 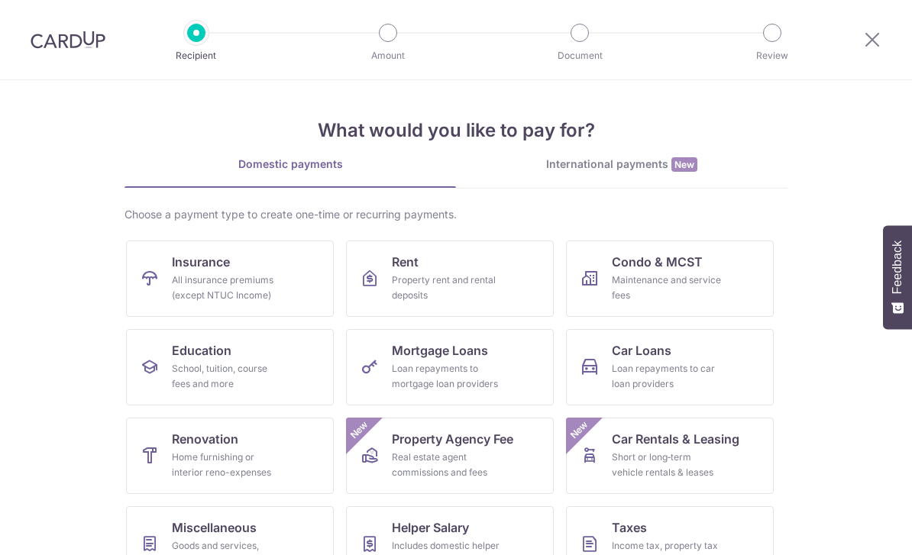 I want to click on span: Renovation, so click(x=205, y=439).